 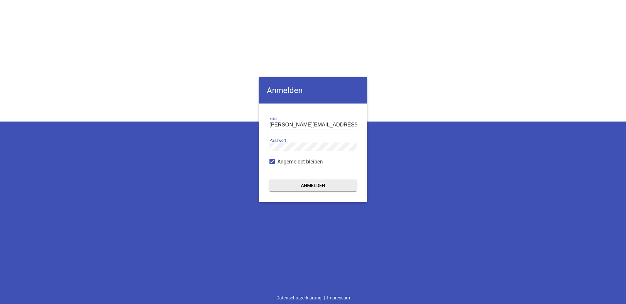 What do you see at coordinates (313, 185) in the screenshot?
I see `button: Anmelden` at bounding box center [313, 185].